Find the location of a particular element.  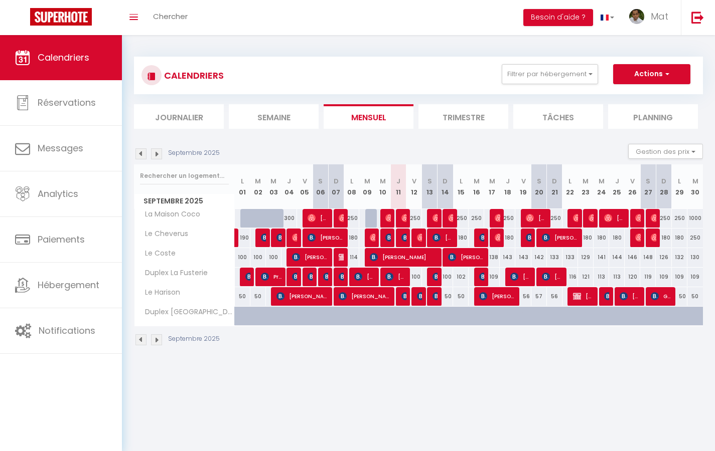

button: Gestion des prix is located at coordinates (665, 151).